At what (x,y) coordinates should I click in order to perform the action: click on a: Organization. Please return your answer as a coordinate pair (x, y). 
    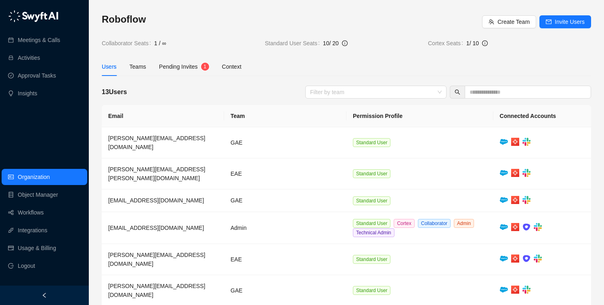
    Looking at the image, I should click on (33, 177).